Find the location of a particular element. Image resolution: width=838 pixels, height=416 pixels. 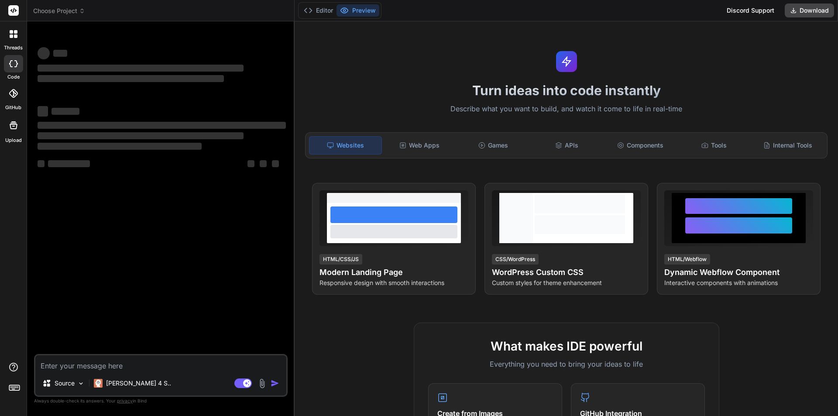

div: APIs is located at coordinates (566, 145).